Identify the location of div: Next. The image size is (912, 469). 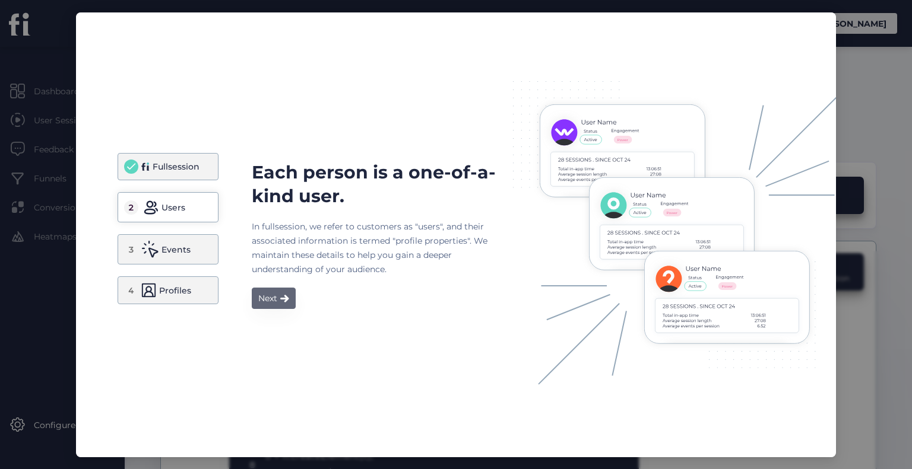
(268, 299).